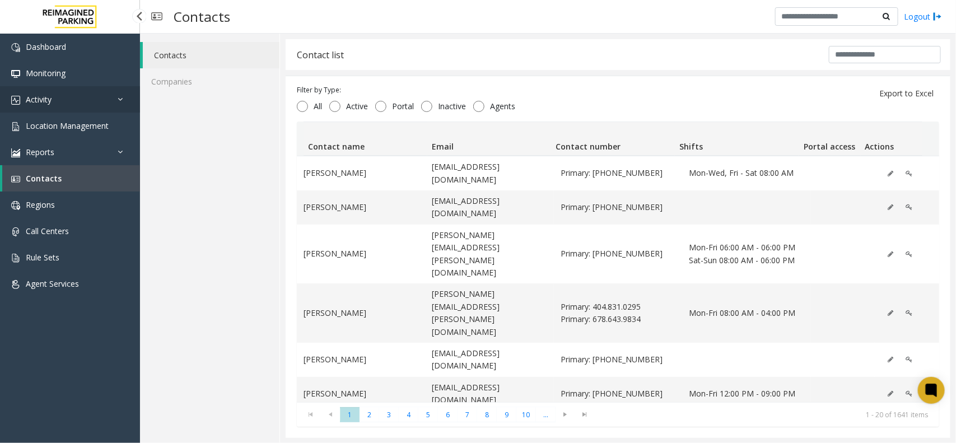  Describe the element at coordinates (349, 414) in the screenshot. I see `span: Page 1` at that location.